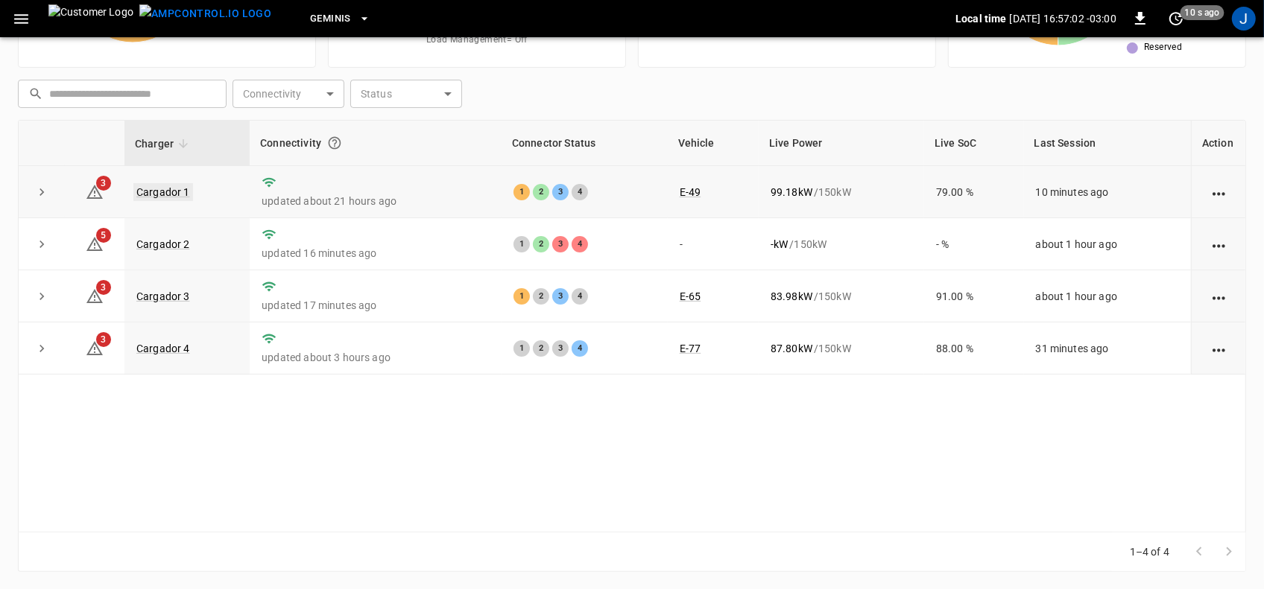  I want to click on p: 1–4 of 4, so click(1149, 552).